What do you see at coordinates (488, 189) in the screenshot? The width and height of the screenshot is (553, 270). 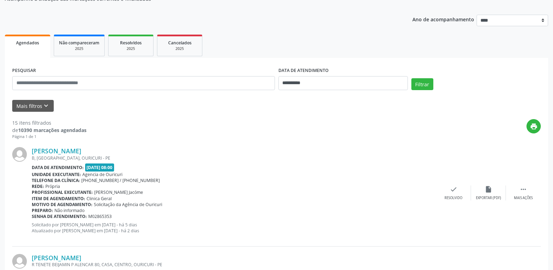 I see `i: insert_drive_file` at bounding box center [488, 189].